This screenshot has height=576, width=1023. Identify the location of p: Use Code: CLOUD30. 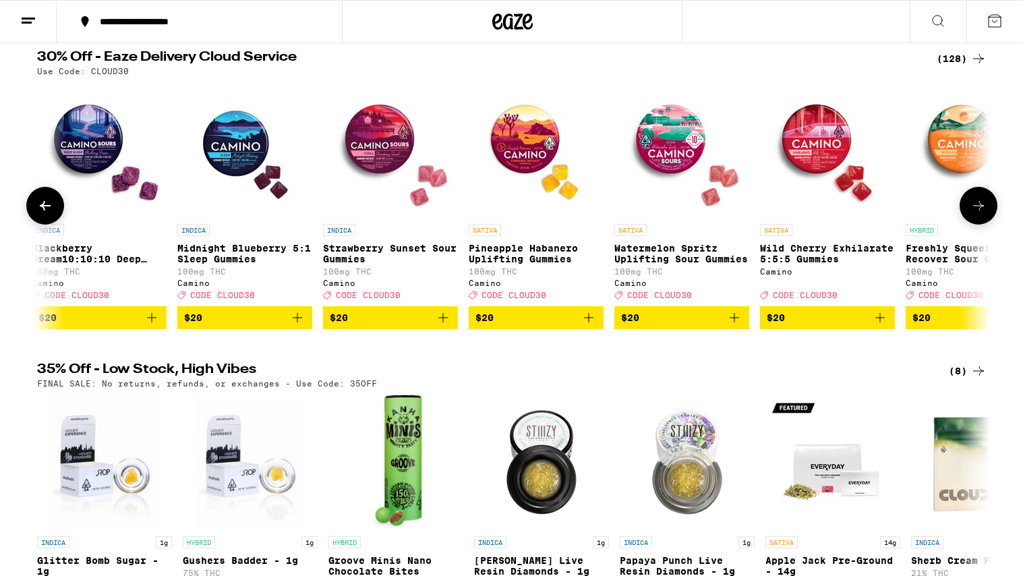
(83, 71).